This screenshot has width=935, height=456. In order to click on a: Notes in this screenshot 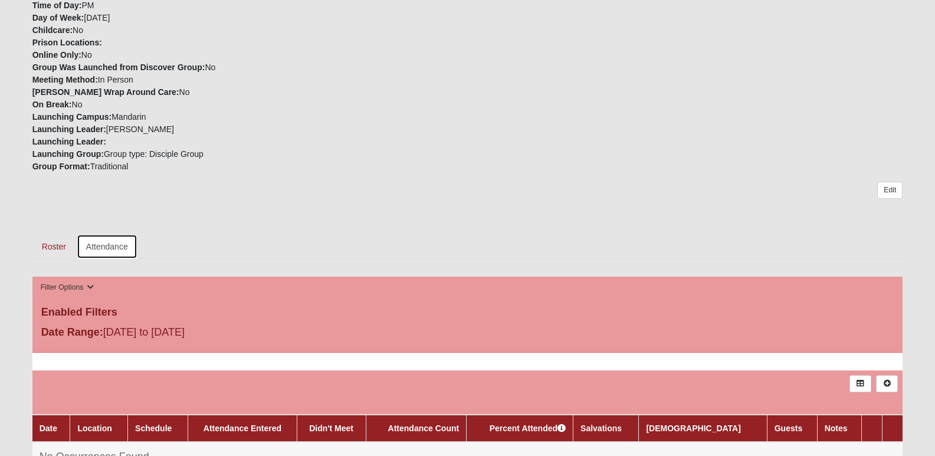, I will do `click(836, 428)`.